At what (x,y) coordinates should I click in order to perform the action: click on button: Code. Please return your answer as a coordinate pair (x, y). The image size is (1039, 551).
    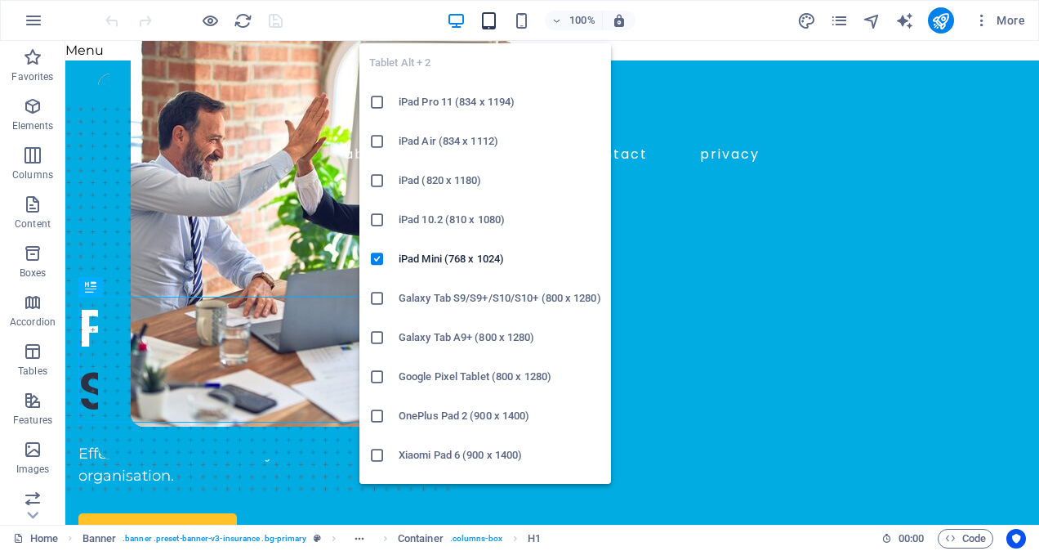
    Looking at the image, I should click on (966, 538).